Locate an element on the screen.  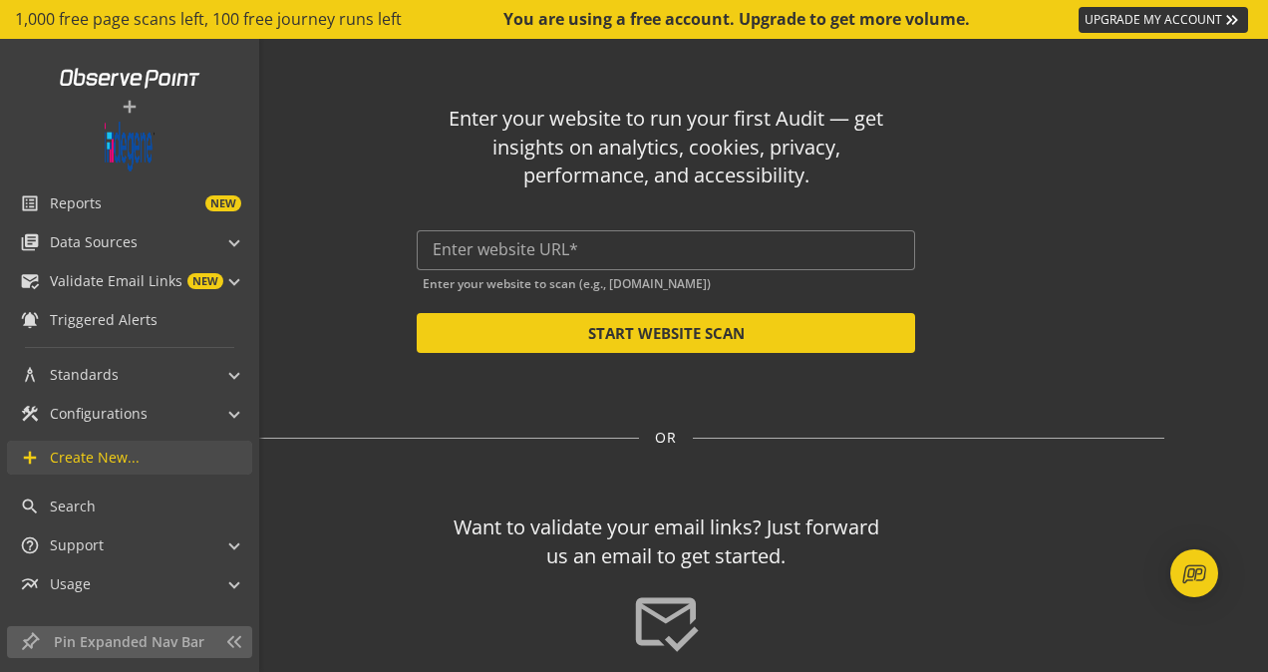
mat-icon: list_alt is located at coordinates (30, 203).